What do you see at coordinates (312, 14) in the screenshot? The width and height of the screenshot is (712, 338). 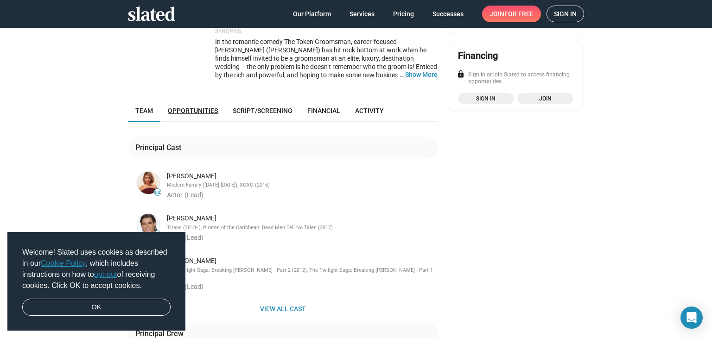 I see `a: Our Platform` at bounding box center [312, 14].